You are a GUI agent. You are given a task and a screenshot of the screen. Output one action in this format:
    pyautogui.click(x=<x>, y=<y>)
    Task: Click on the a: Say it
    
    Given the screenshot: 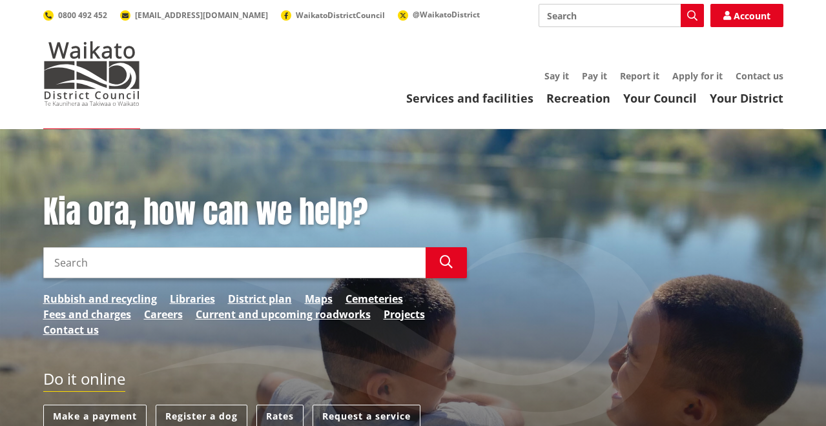 What is the action you would take?
    pyautogui.click(x=557, y=76)
    